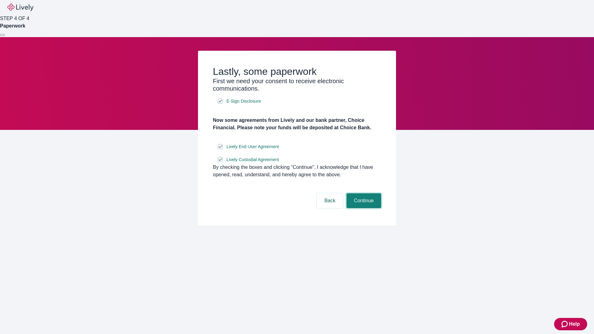  What do you see at coordinates (297, 85) in the screenshot?
I see `h3: First we need your consent to receive electronic communications.` at bounding box center [297, 85].